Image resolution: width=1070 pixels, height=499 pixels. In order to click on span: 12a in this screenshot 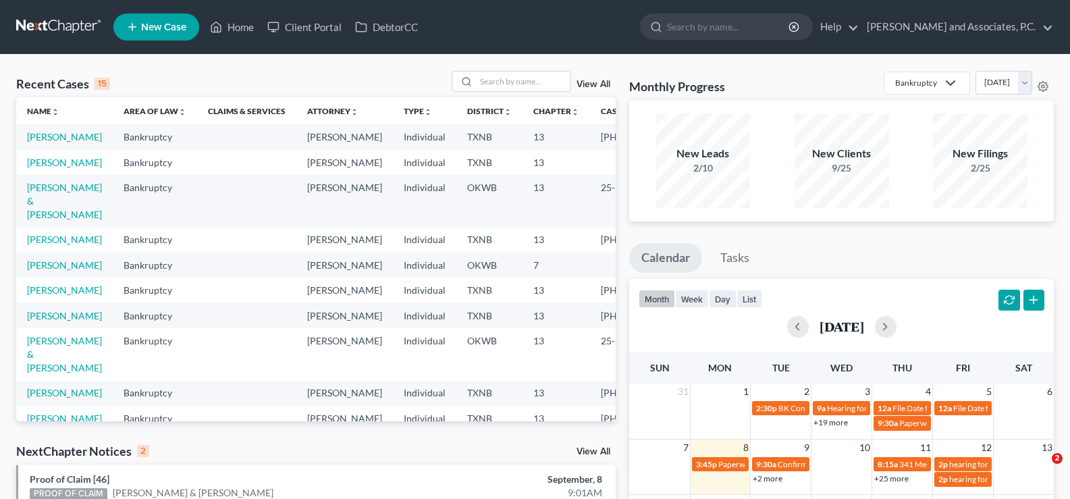, I will do `click(885, 408)`.